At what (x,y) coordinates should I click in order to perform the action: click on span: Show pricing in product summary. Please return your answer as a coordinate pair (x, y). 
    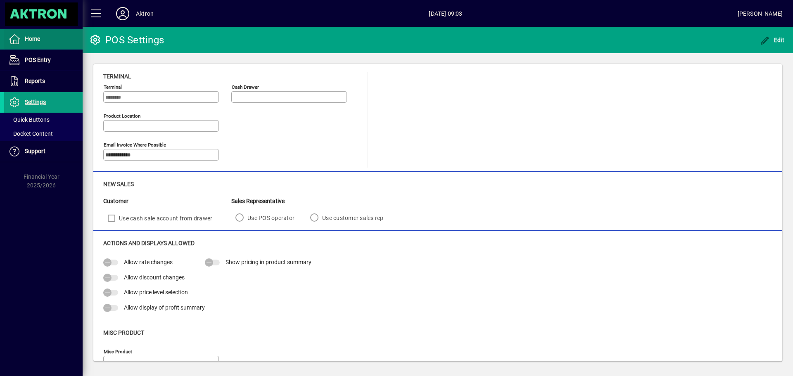
    Looking at the image, I should click on (268, 262).